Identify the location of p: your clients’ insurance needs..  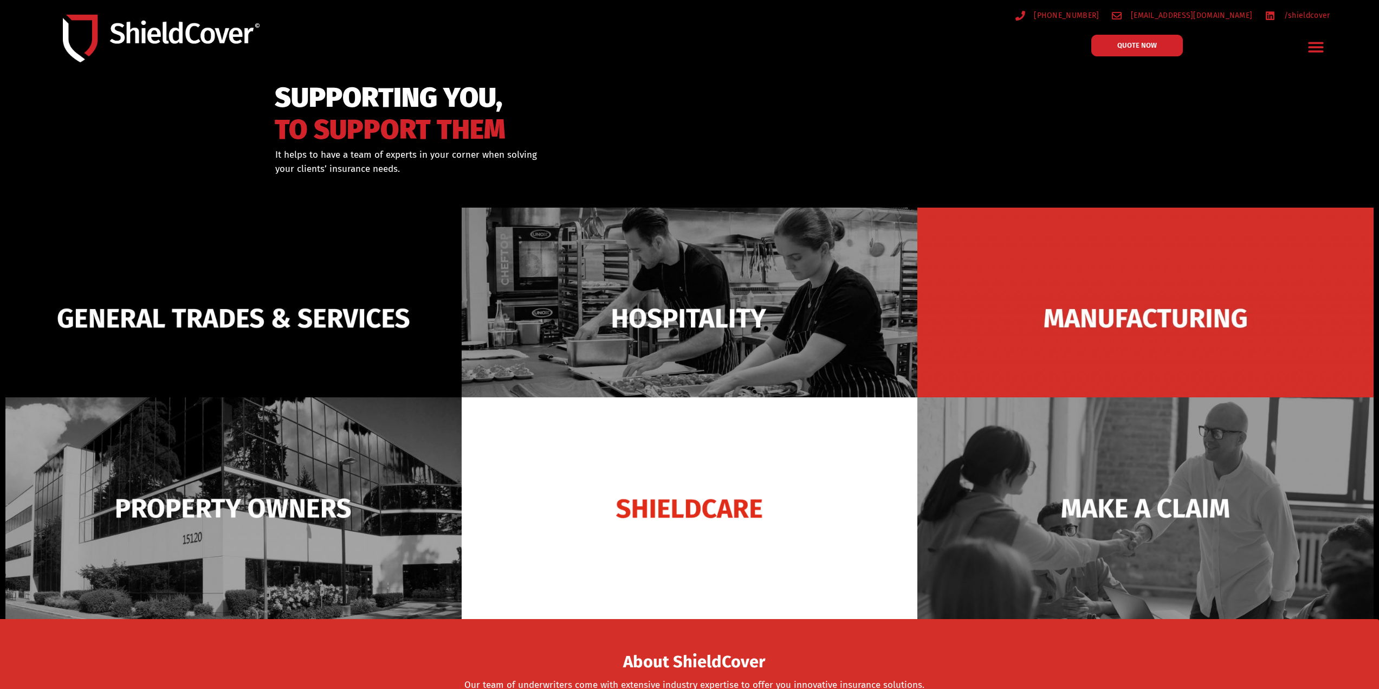
(510, 169).